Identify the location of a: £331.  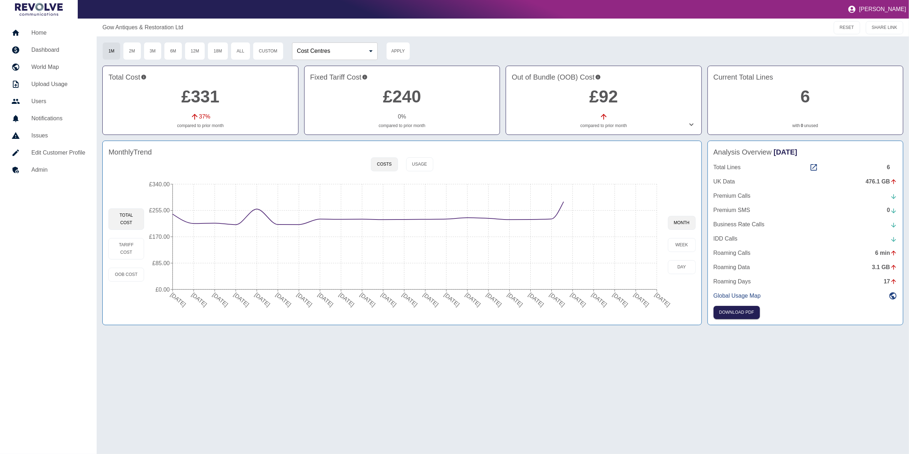
(201, 96).